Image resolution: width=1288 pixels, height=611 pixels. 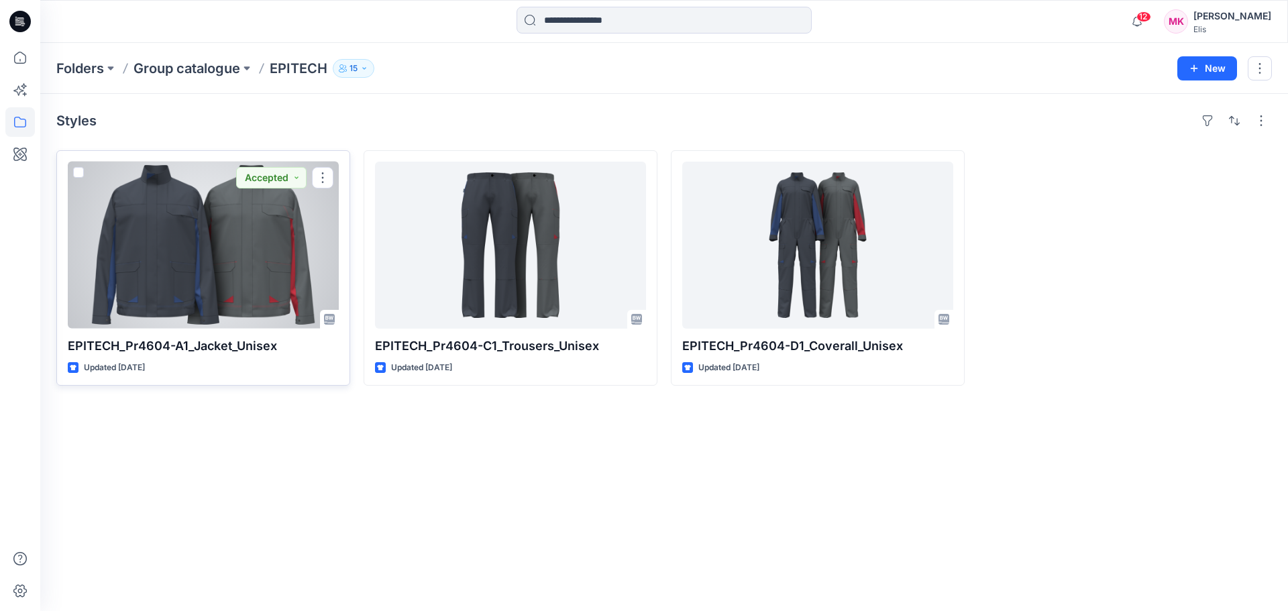 I want to click on p: EPITECH, so click(x=299, y=68).